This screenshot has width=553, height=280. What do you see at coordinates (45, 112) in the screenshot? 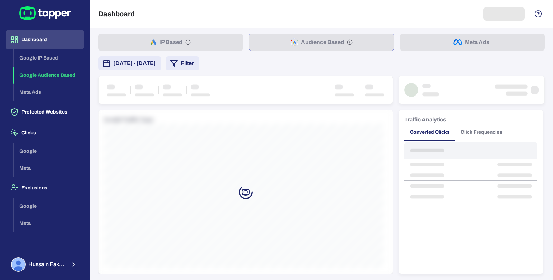
I see `button: Protected Websites` at bounding box center [45, 112].